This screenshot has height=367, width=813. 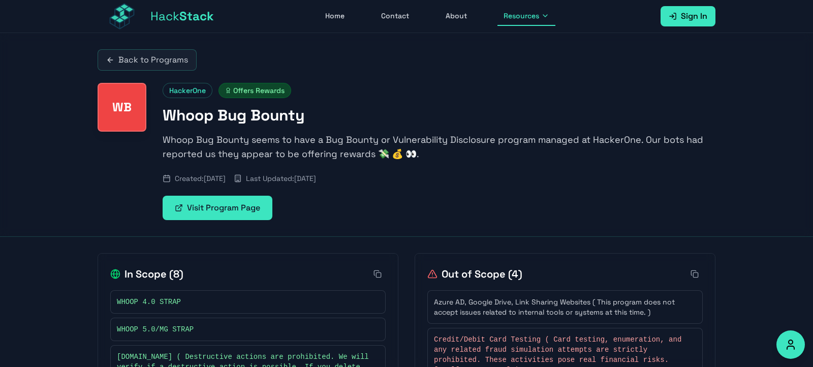 I want to click on p: Whoop Bug Bounty seems to have a Bug Bounty or Vulnerability Disclosure program managed at Hacker..., so click(x=439, y=147).